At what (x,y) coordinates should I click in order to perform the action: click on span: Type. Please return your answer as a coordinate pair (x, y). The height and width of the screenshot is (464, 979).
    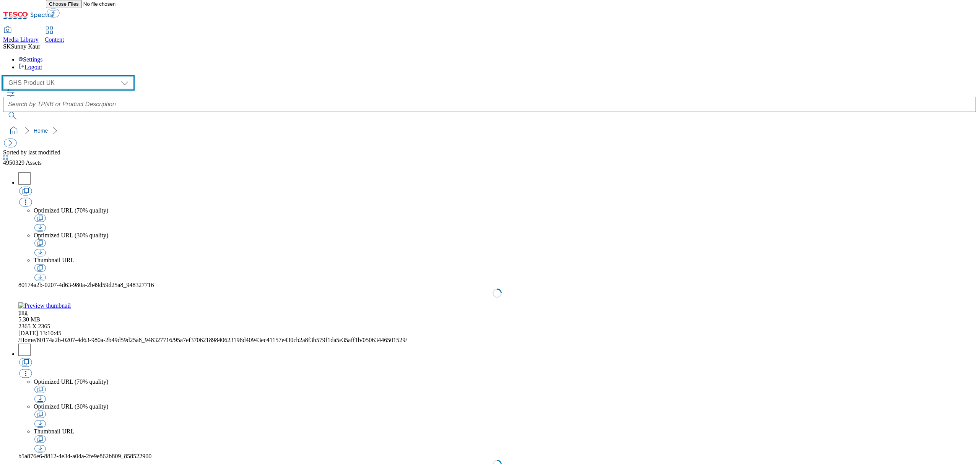
    Looking at the image, I should click on (23, 312).